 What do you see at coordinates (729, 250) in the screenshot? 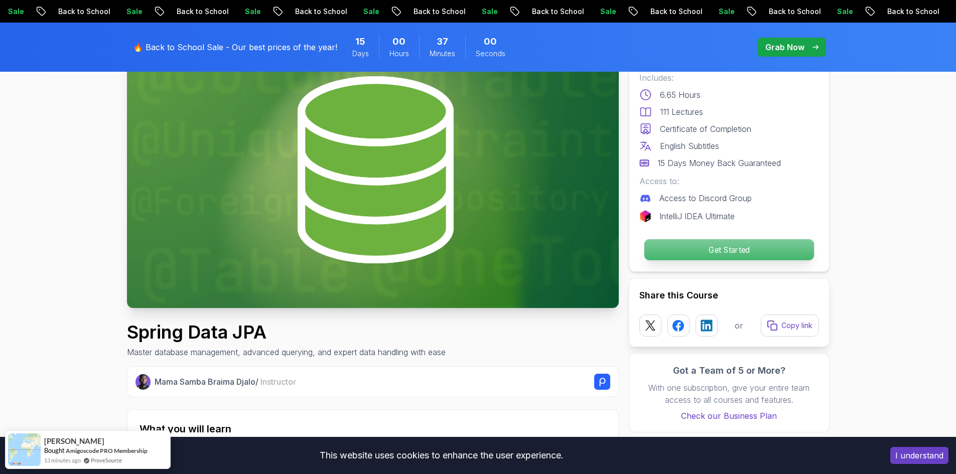
I see `p: Get Started` at bounding box center [729, 250].